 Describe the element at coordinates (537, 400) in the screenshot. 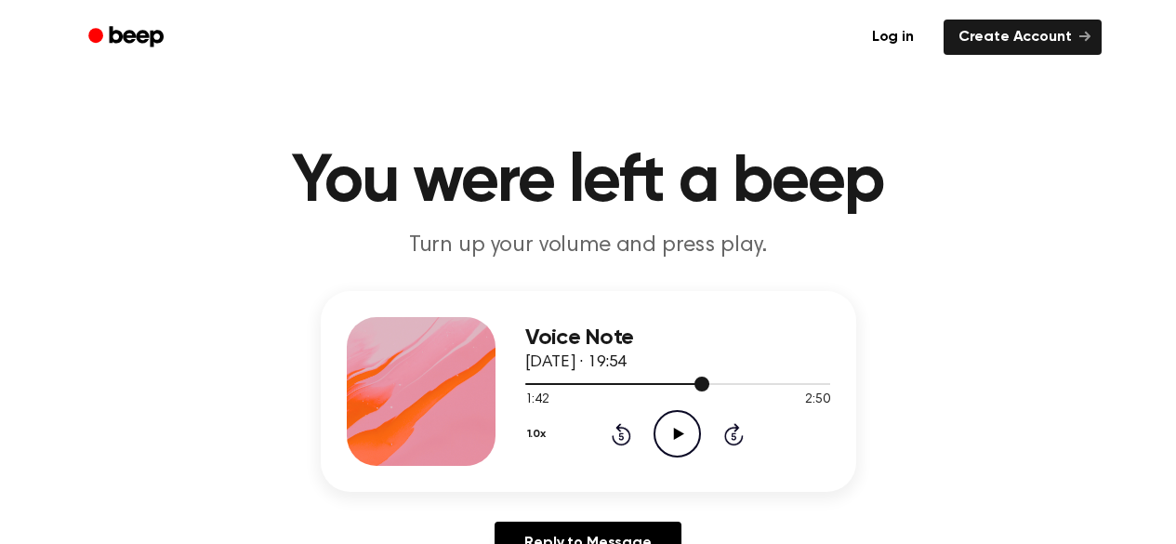

I see `span: 1:42` at that location.